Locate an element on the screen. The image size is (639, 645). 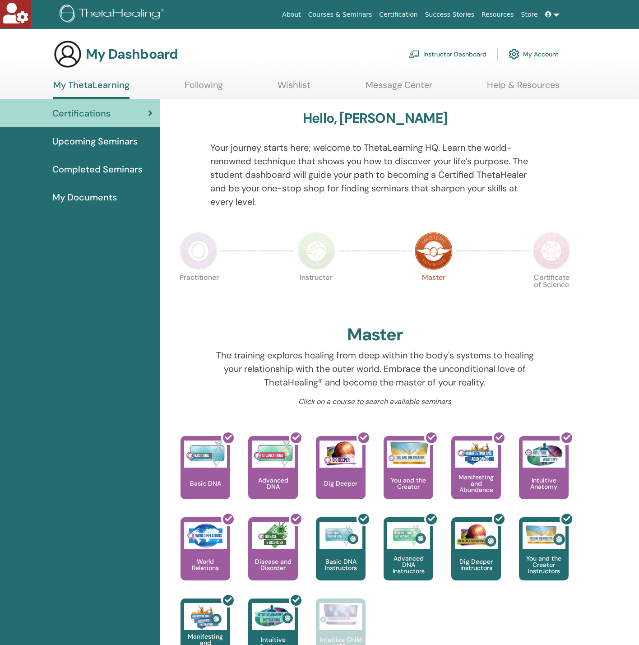
a: Basic DNA Basic DNA is located at coordinates (205, 477).